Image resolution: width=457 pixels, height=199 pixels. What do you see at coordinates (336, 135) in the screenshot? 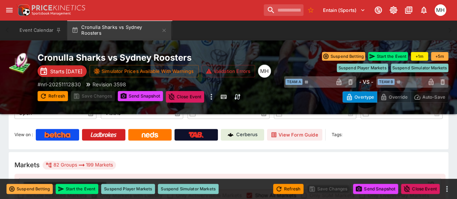
I see `label: Tags:` at bounding box center [336, 135].